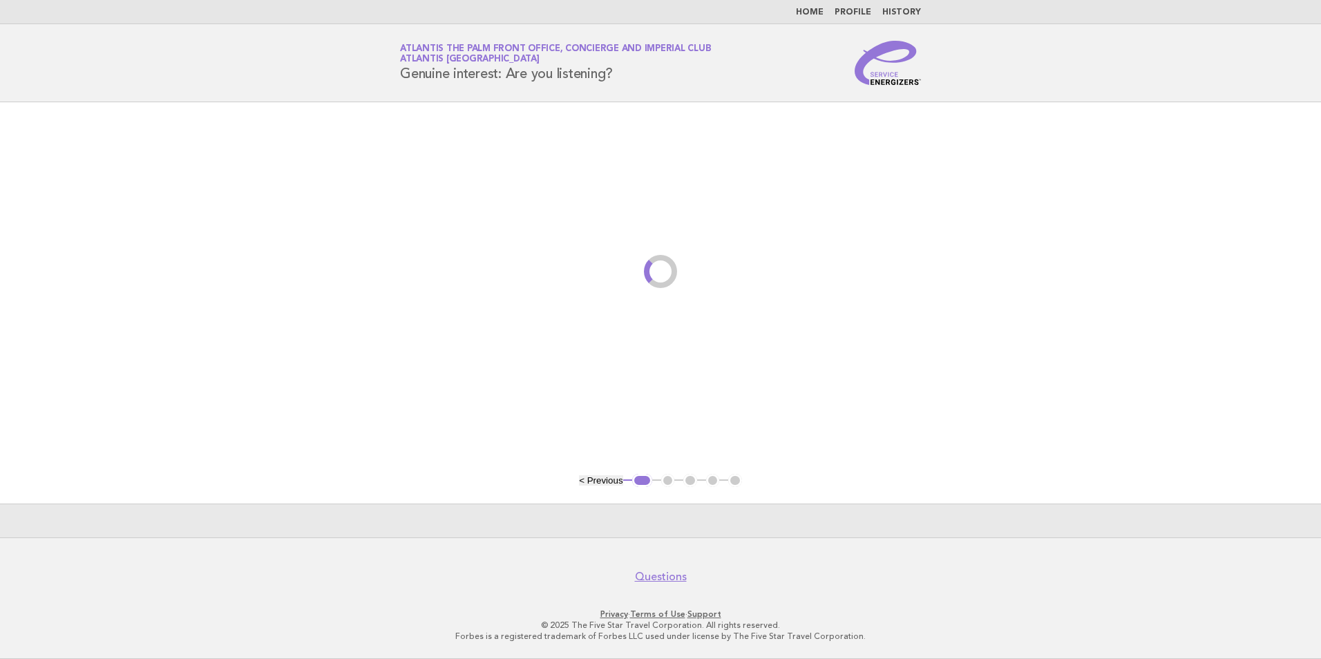  Describe the element at coordinates (810, 12) in the screenshot. I see `a: Home` at that location.